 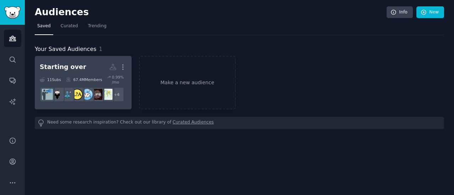 I want to click on a: Info, so click(x=400, y=12).